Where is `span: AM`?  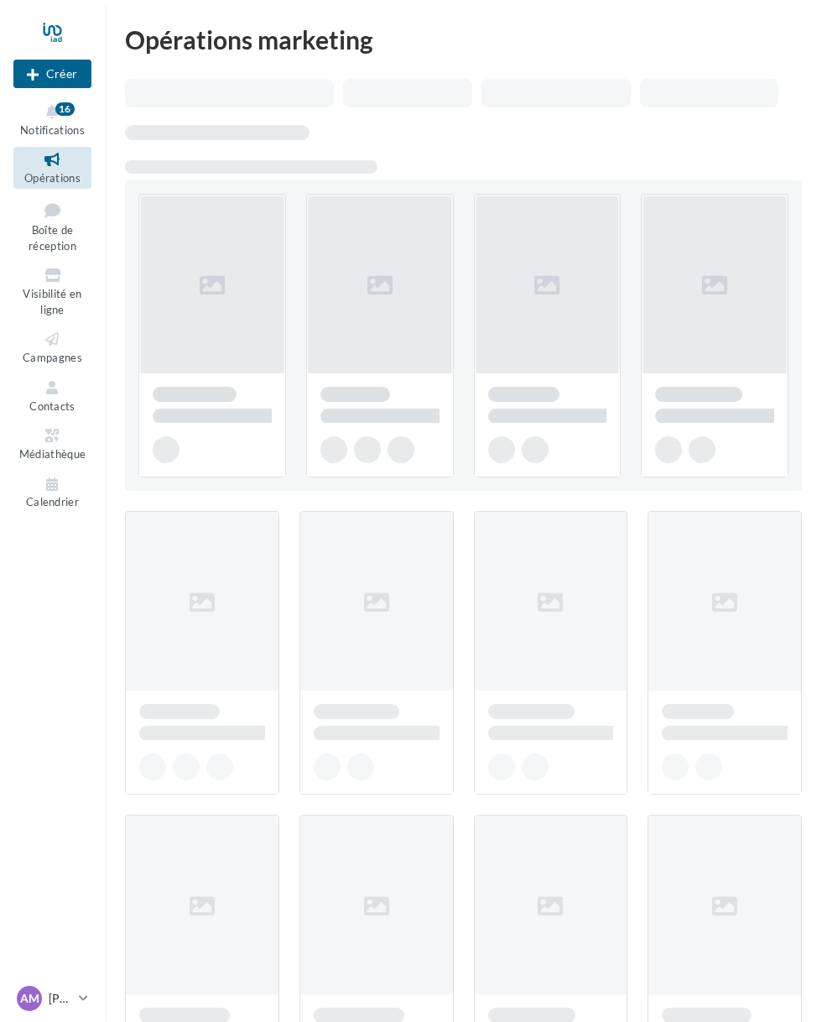 span: AM is located at coordinates (29, 999).